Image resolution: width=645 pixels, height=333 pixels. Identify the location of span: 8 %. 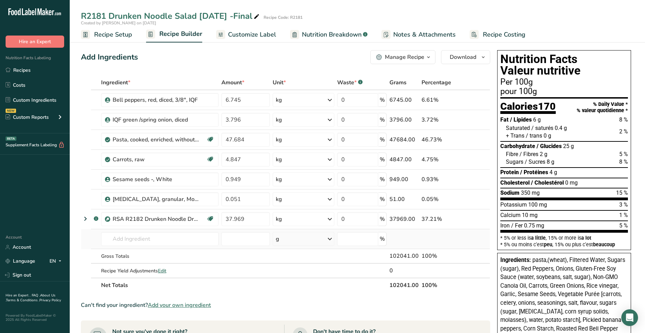
(623, 120).